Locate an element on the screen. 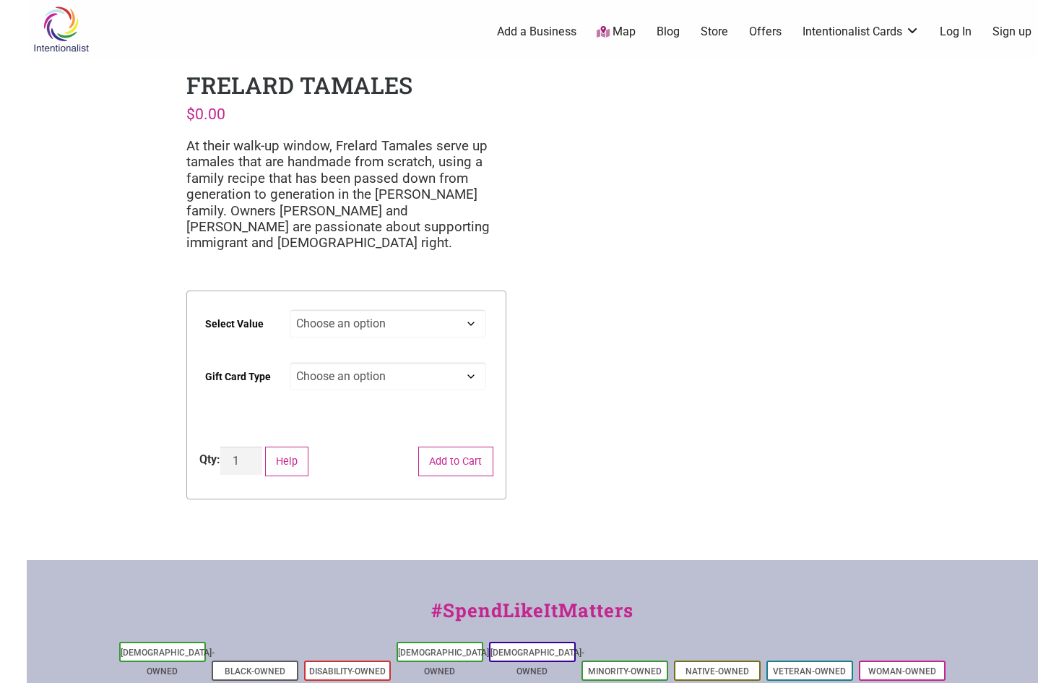 This screenshot has width=1064, height=683. p: At their walk-up window, Frelard Tamales serve up tamales that are handmade from scratch, using a... is located at coordinates (346, 194).